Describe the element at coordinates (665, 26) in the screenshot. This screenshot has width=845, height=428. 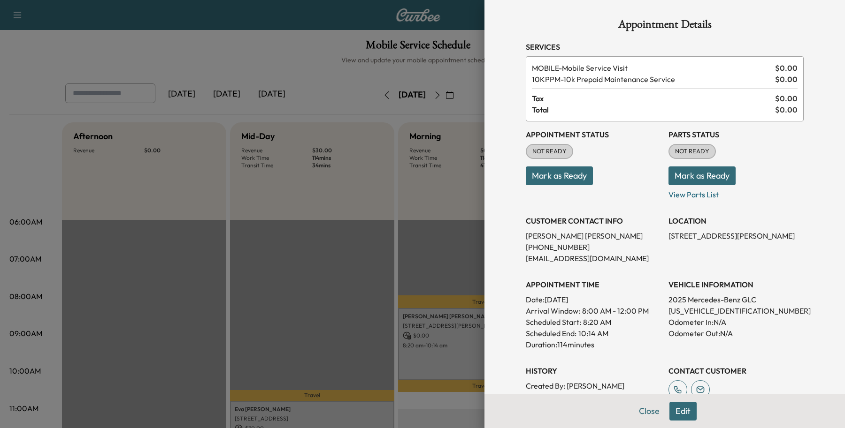
I see `h1: Appointment Details` at that location.